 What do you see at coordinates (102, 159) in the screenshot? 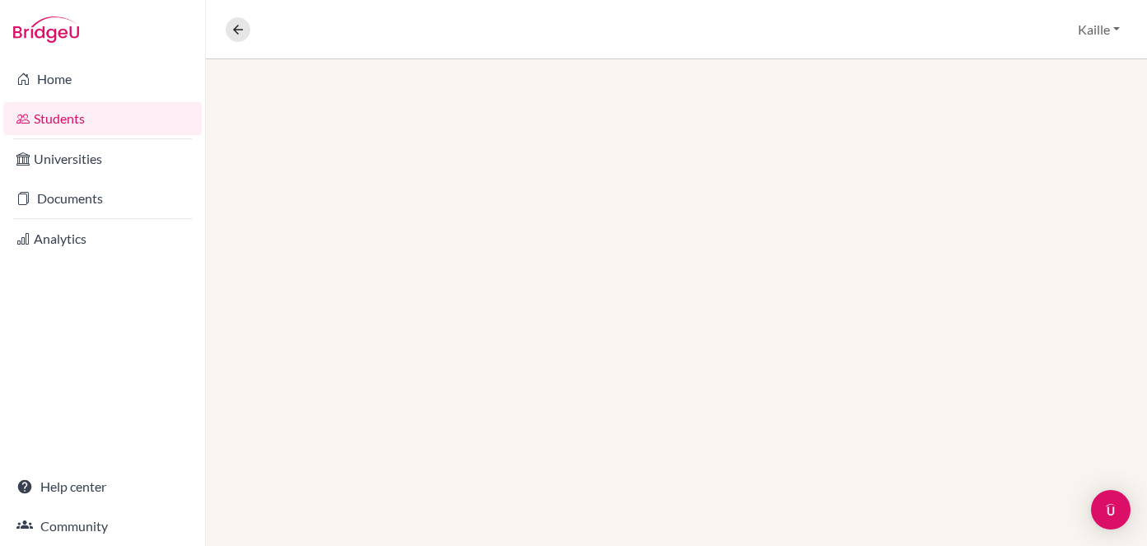
I see `a: Universities` at bounding box center [102, 159].